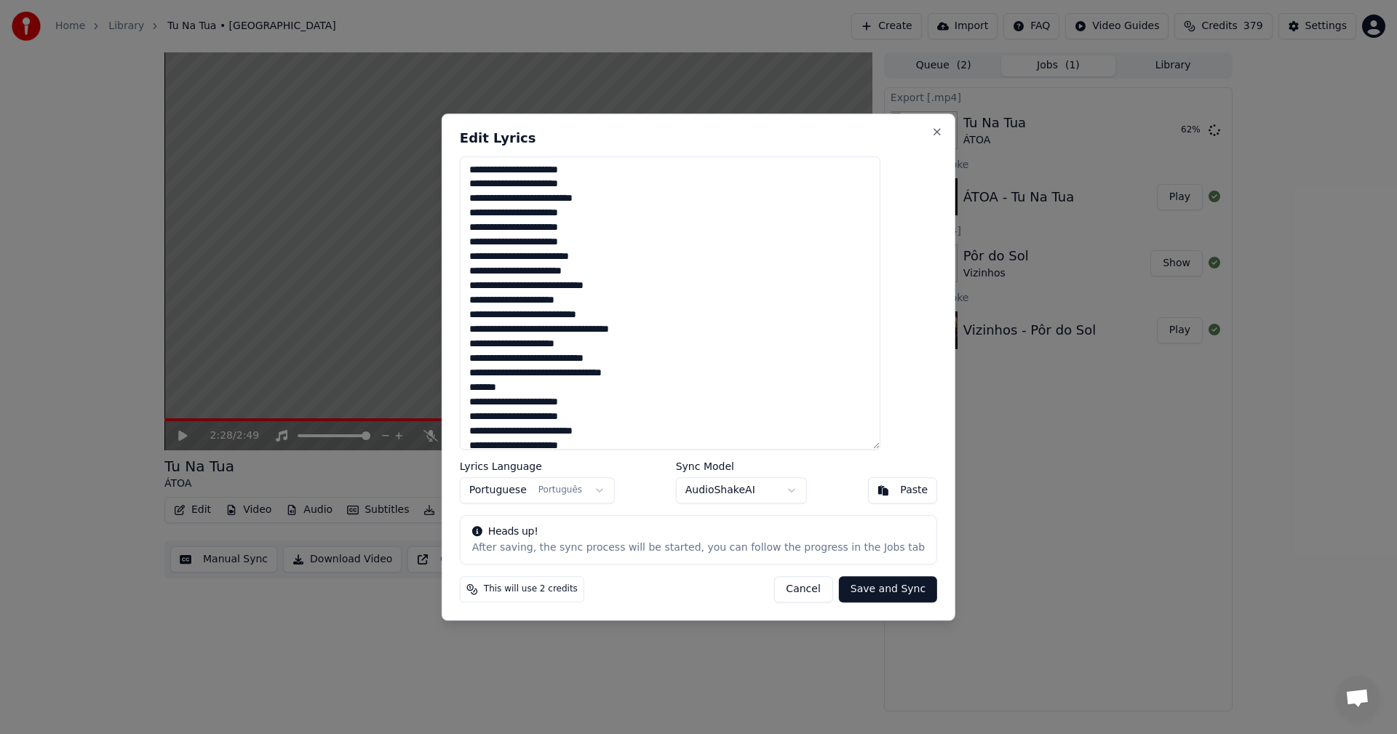  I want to click on button: Paste, so click(902, 490).